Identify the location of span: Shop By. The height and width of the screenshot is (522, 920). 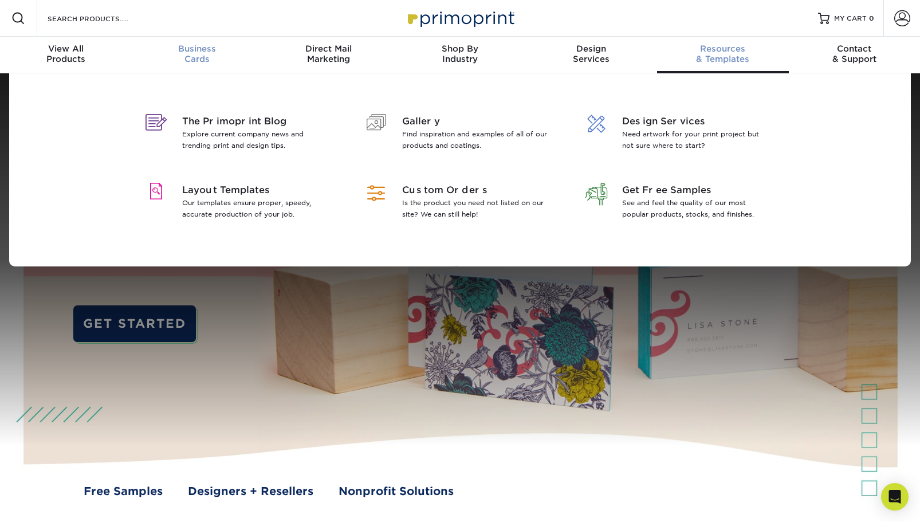
(460, 49).